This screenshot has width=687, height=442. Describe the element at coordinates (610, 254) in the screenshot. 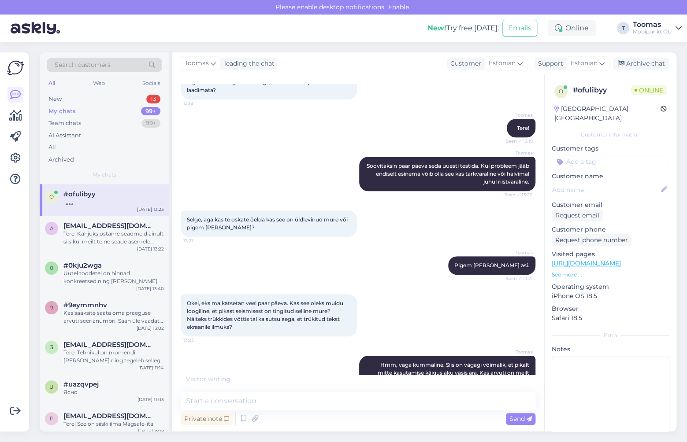

I see `p: Visited pages` at that location.